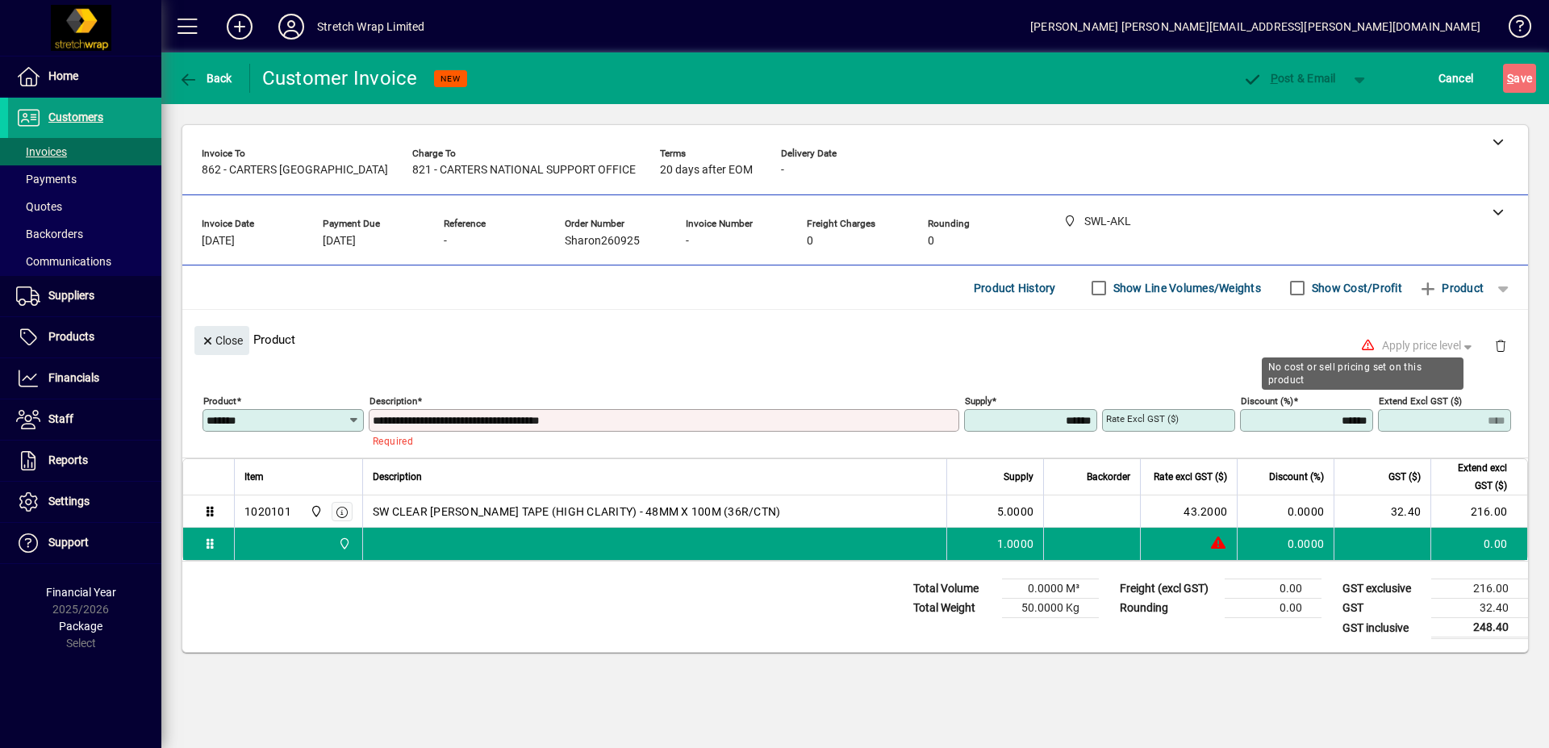 The height and width of the screenshot is (748, 1549). Describe the element at coordinates (659, 440) in the screenshot. I see `mat-error: Required` at that location.